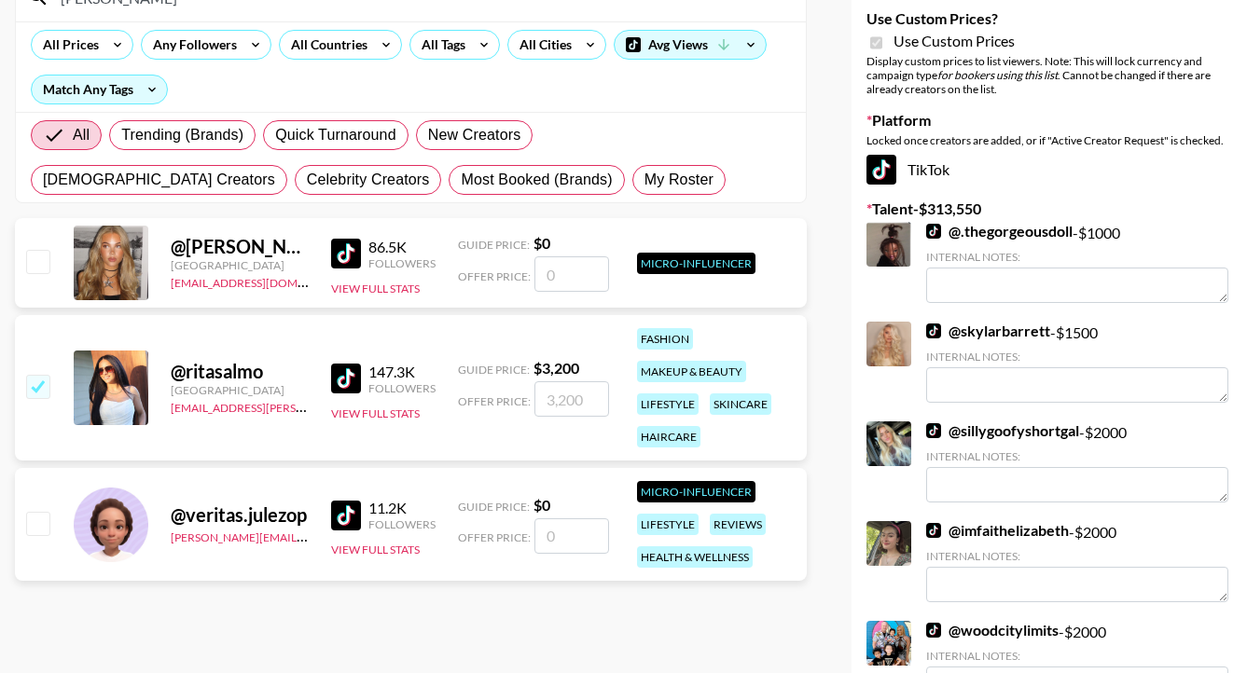  What do you see at coordinates (1049, 170) in the screenshot?
I see `div: TikTok` at bounding box center [1049, 170].